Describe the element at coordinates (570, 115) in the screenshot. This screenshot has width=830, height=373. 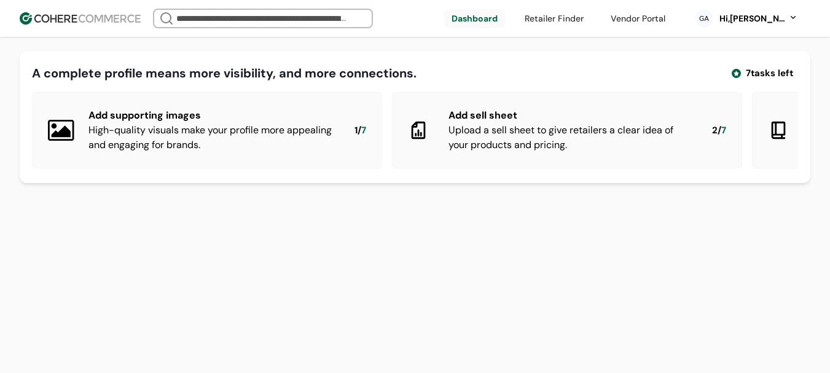
I see `div: Add sell sheet` at that location.